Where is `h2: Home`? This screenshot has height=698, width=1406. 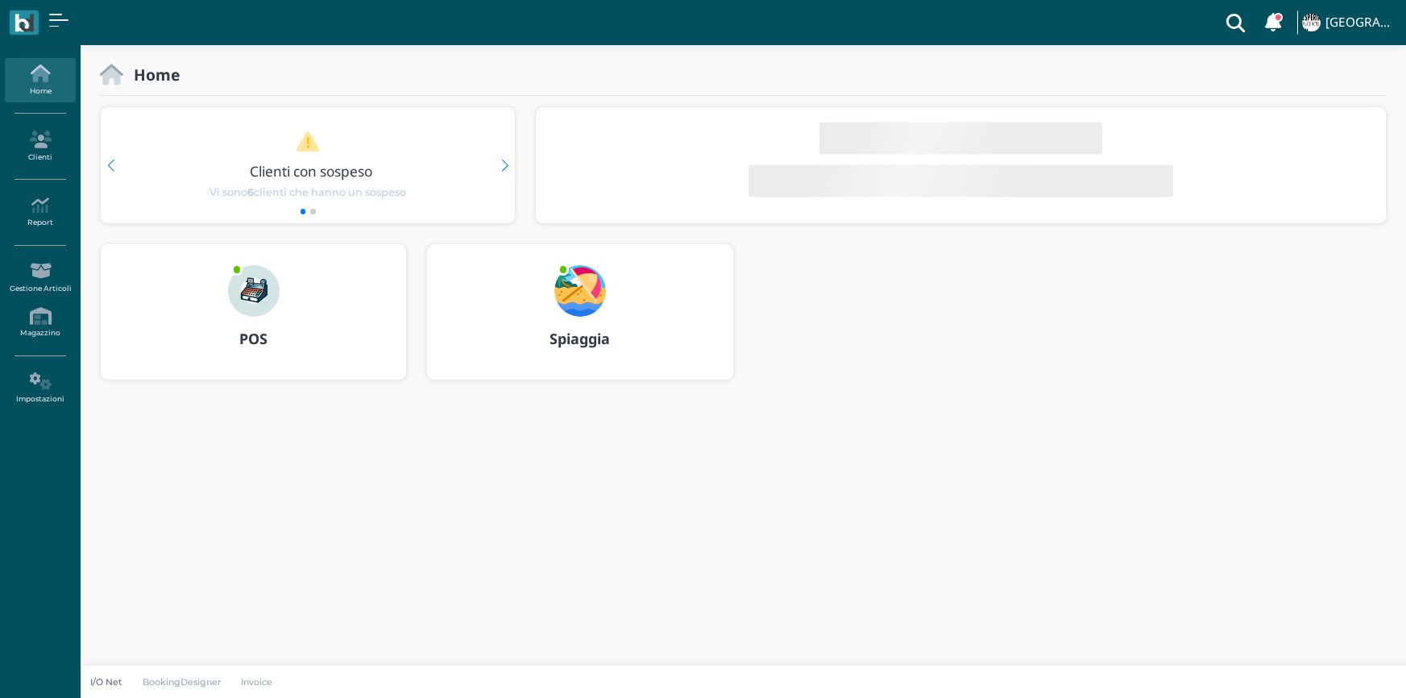 h2: Home is located at coordinates (151, 74).